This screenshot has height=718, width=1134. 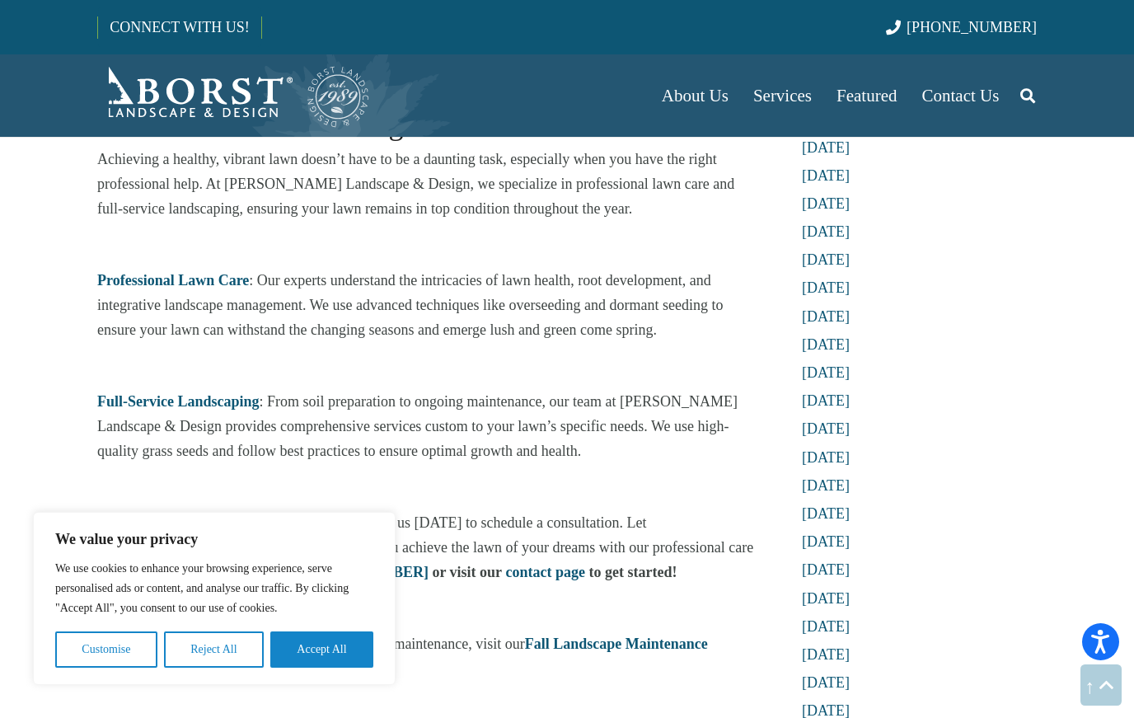 I want to click on strong: to get started!, so click(x=633, y=572).